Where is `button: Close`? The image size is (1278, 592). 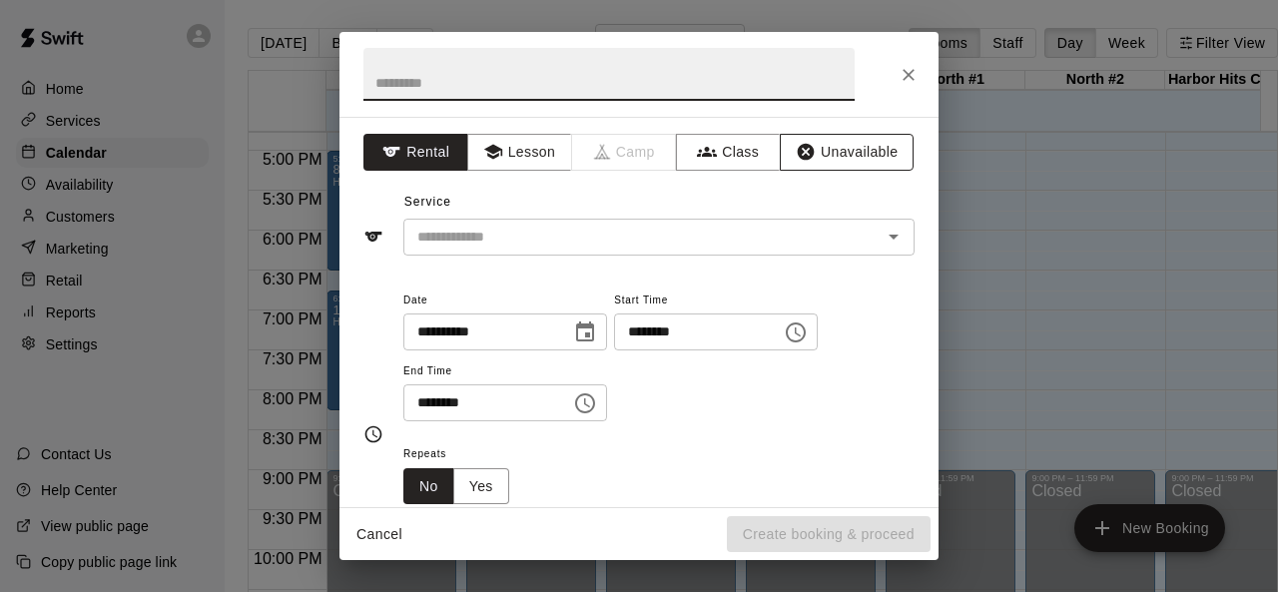
button: Close is located at coordinates (909, 75).